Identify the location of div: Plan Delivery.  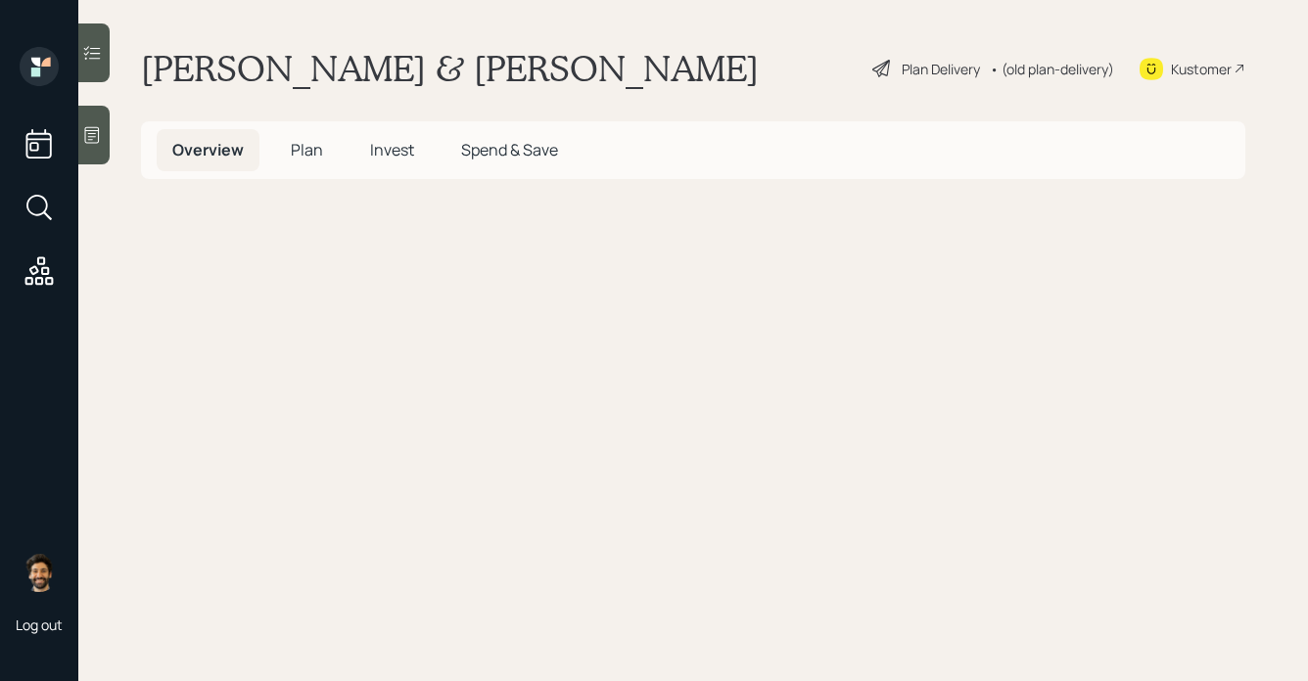
(941, 69).